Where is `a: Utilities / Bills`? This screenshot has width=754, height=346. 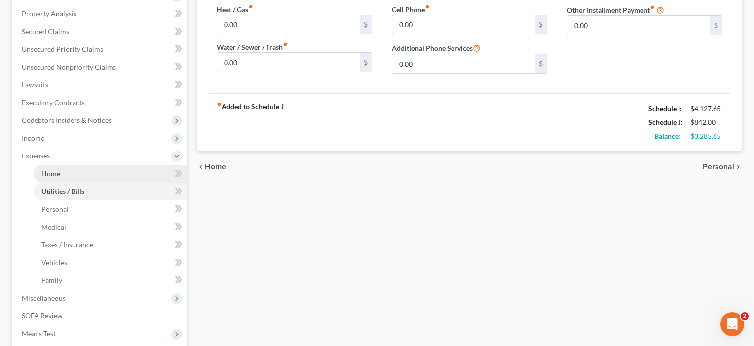 a: Utilities / Bills is located at coordinates (110, 192).